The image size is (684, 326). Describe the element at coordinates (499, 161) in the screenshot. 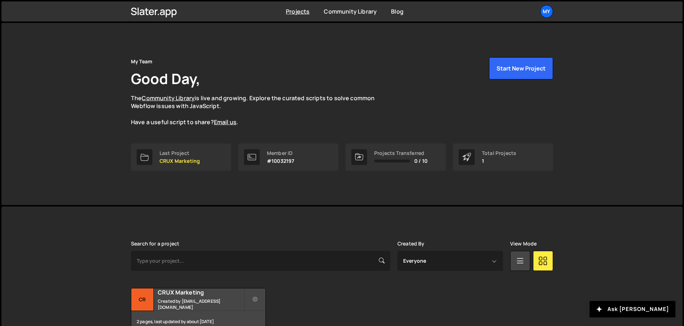

I see `p: 1` at that location.